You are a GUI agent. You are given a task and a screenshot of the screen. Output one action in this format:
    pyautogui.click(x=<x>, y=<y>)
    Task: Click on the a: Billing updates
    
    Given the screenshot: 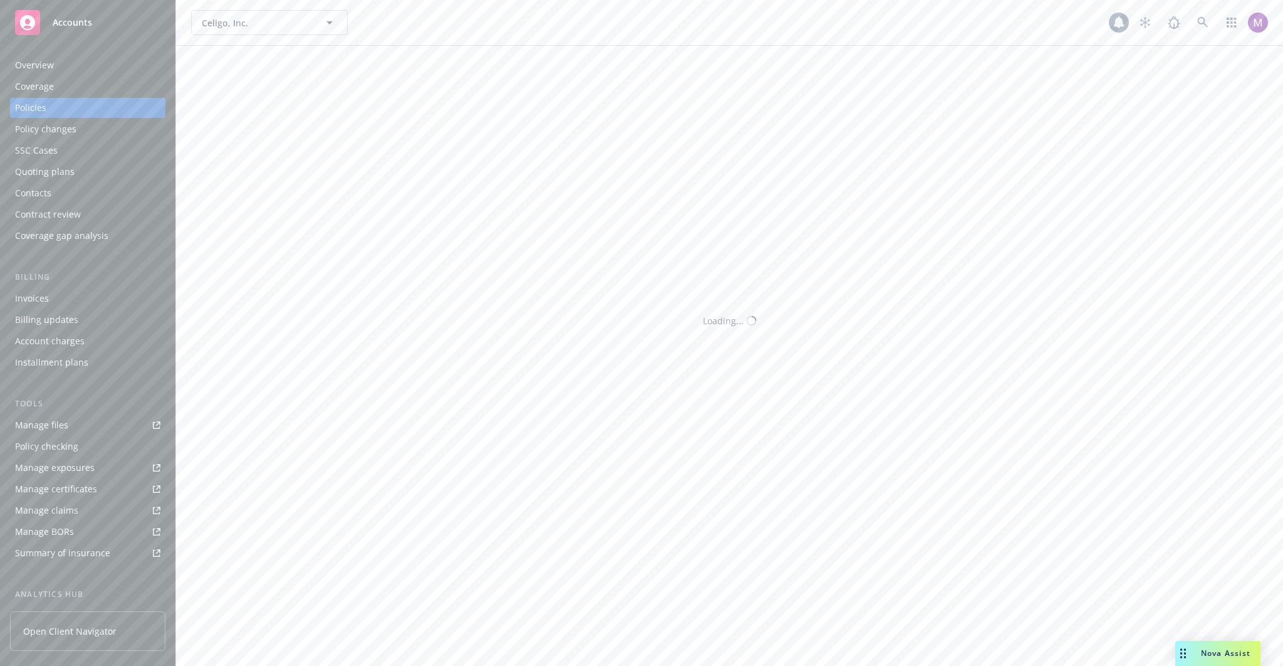 What is the action you would take?
    pyautogui.click(x=88, y=320)
    